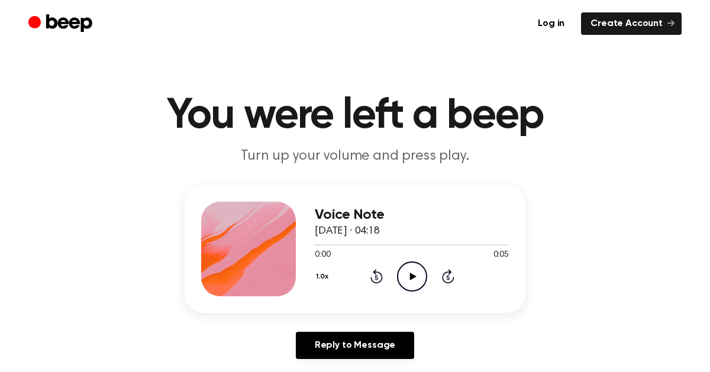 Image resolution: width=710 pixels, height=372 pixels. Describe the element at coordinates (355, 156) in the screenshot. I see `p: Turn up your volume and press play.` at that location.